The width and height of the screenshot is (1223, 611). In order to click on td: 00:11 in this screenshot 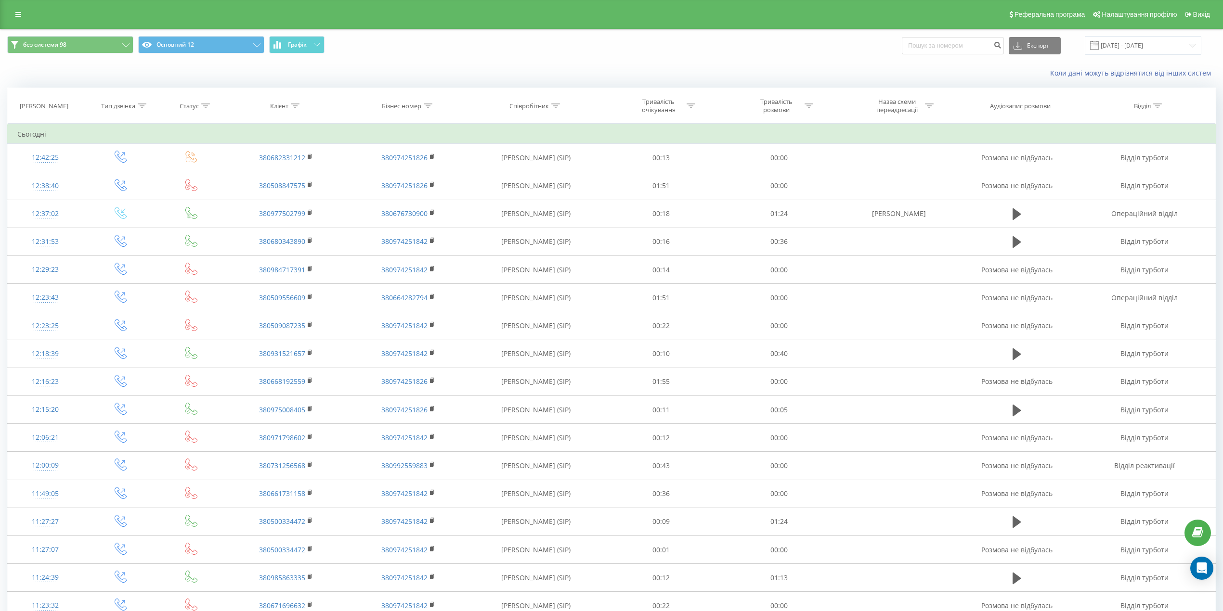, I will do `click(661, 410)`.